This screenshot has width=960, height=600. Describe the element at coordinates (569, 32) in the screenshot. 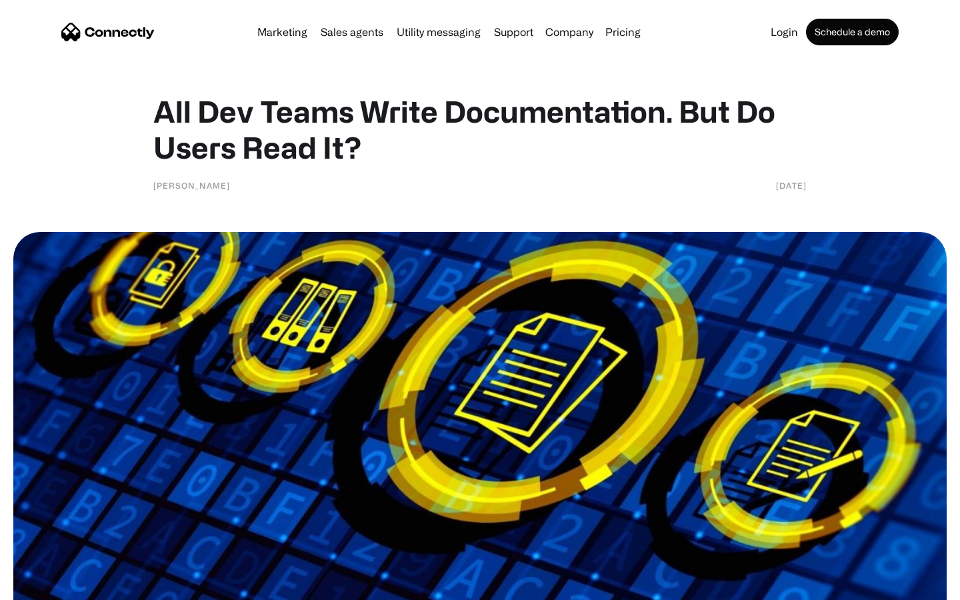

I see `div: Company` at that location.